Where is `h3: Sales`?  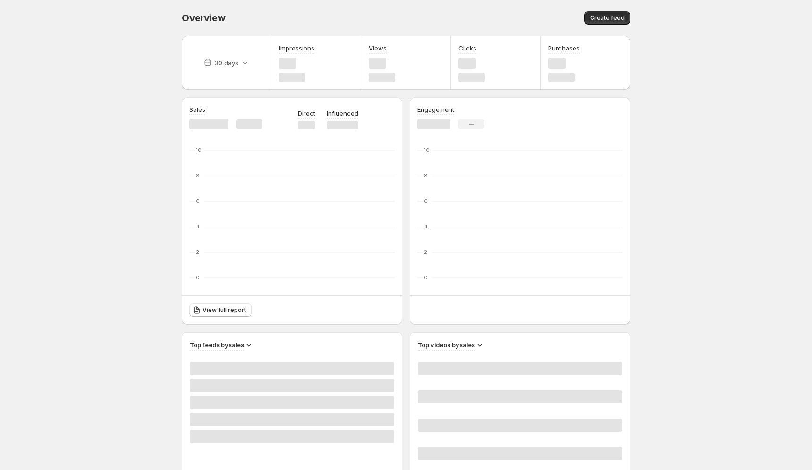 h3: Sales is located at coordinates (197, 109).